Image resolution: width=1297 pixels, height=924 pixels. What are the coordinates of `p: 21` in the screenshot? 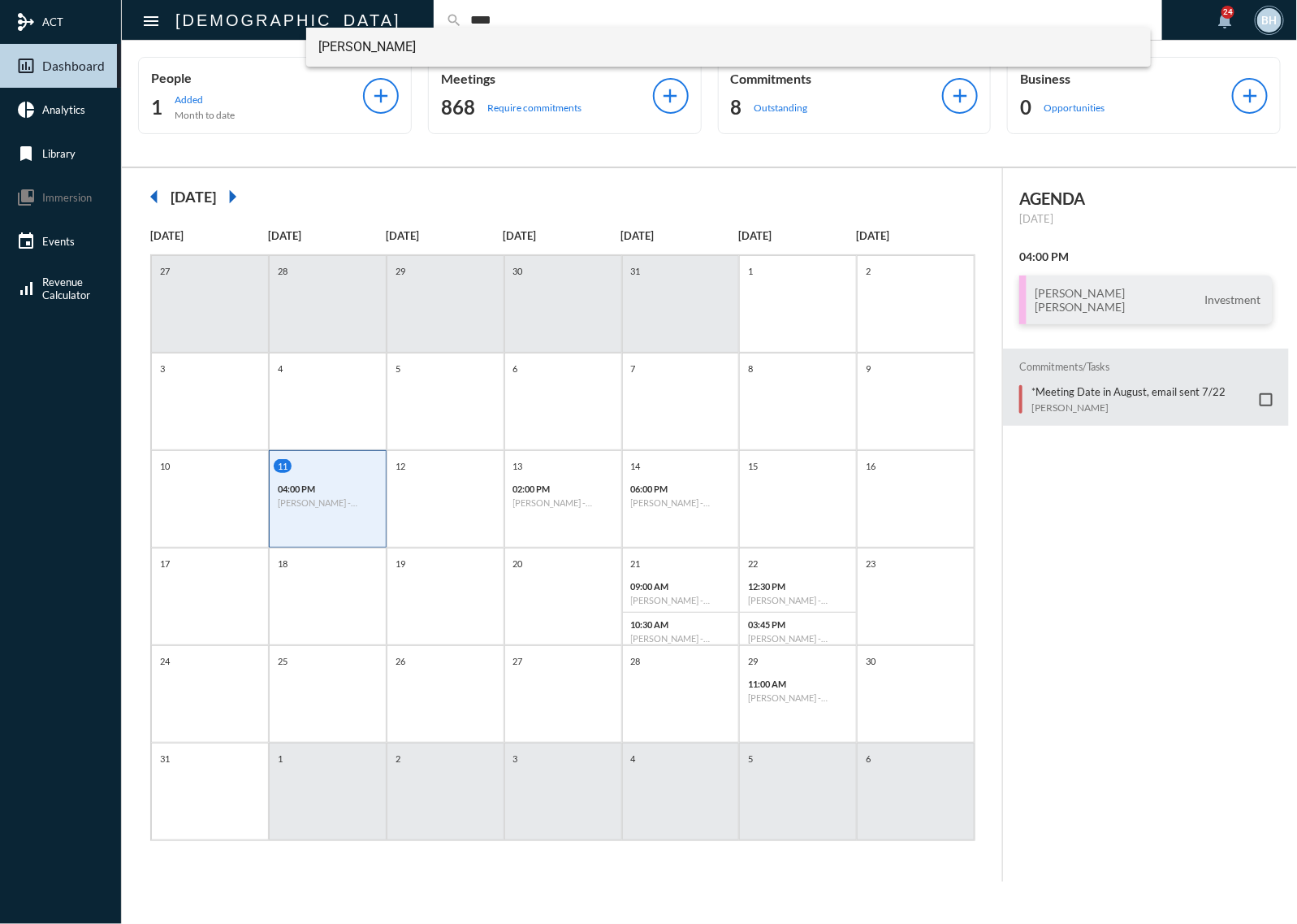 It's located at (636, 563).